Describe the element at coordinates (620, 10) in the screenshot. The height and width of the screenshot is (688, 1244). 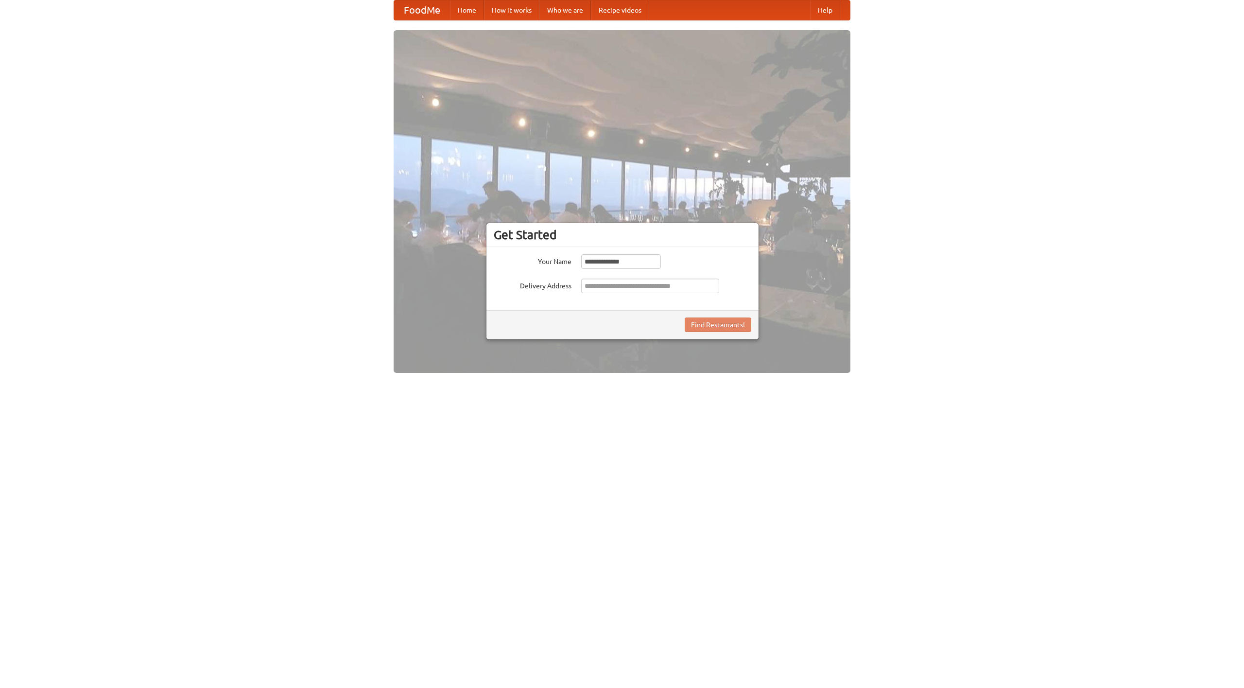
I see `a: Recipe videos` at that location.